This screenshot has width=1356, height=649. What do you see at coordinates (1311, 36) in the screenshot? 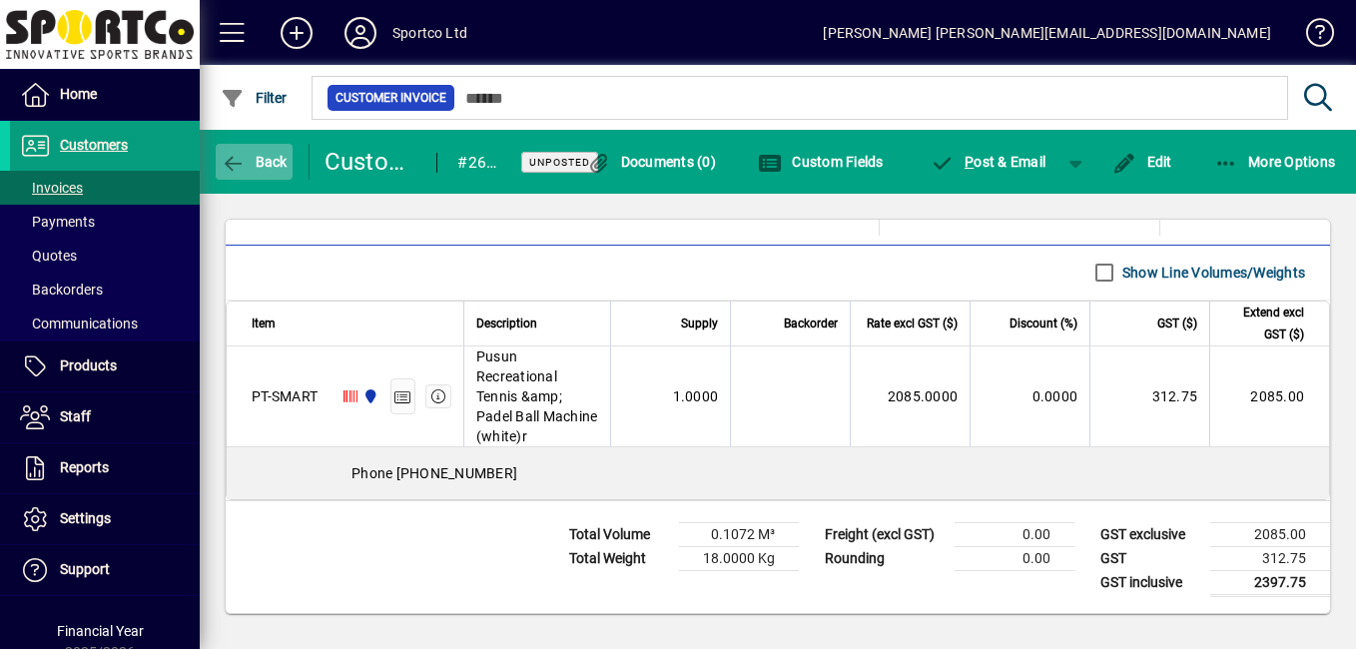
I see `a: Knowledge Base` at bounding box center [1311, 36].